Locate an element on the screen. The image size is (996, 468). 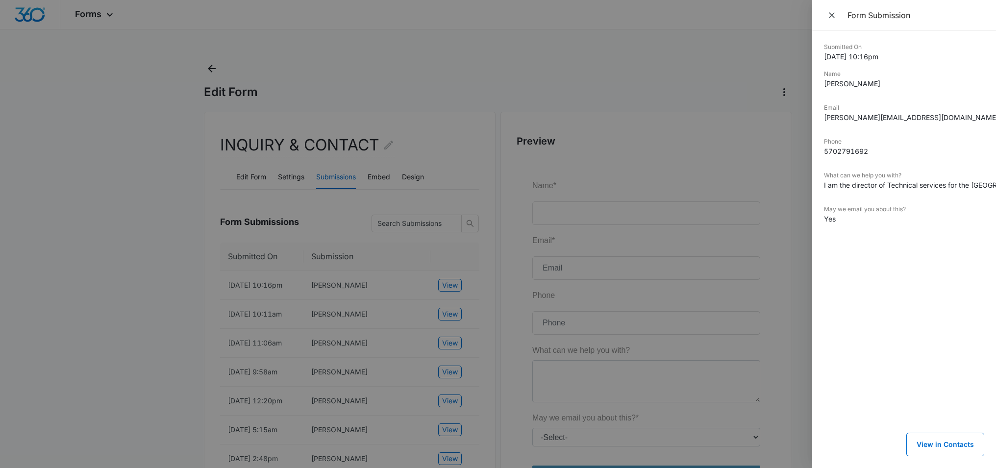
a: View in Contacts is located at coordinates (945, 445).